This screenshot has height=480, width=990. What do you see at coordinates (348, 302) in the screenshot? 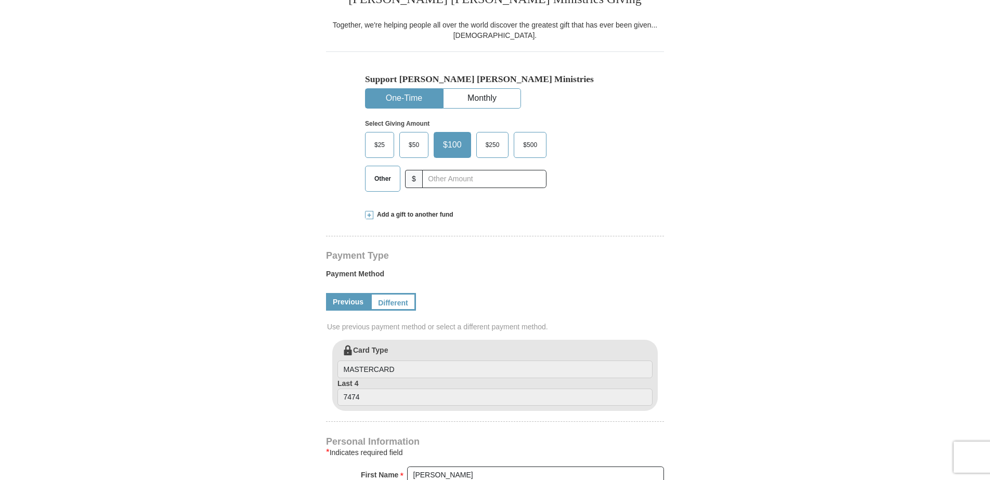
I see `a: Previous` at bounding box center [348, 302].